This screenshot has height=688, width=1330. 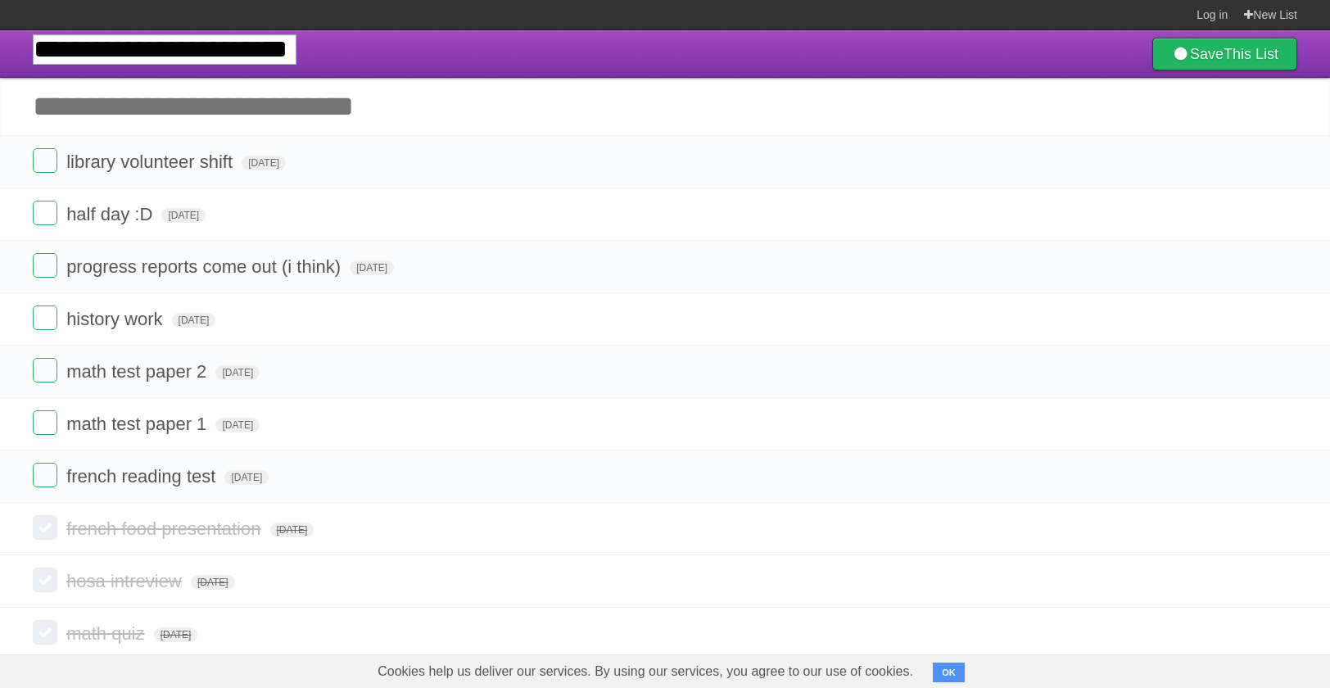 I want to click on span: history work, so click(x=116, y=319).